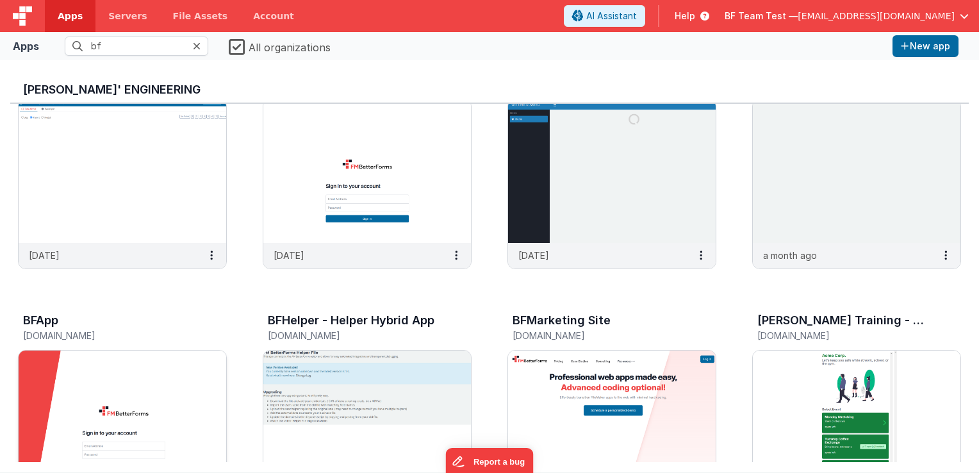  Describe the element at coordinates (761, 16) in the screenshot. I see `span: BF Team Test —` at that location.